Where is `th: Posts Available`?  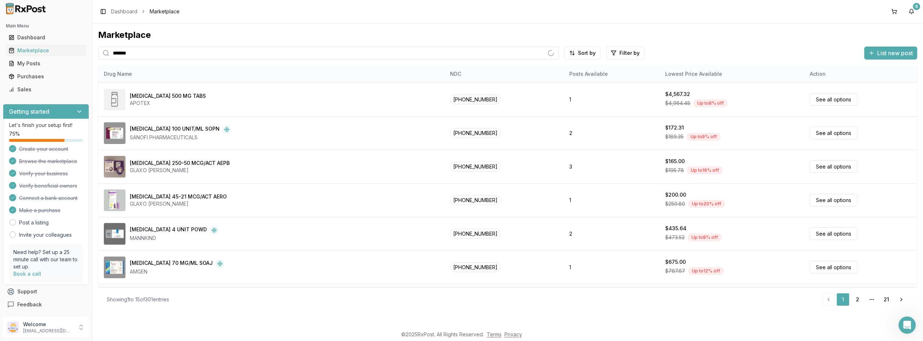 th: Posts Available is located at coordinates (611, 74).